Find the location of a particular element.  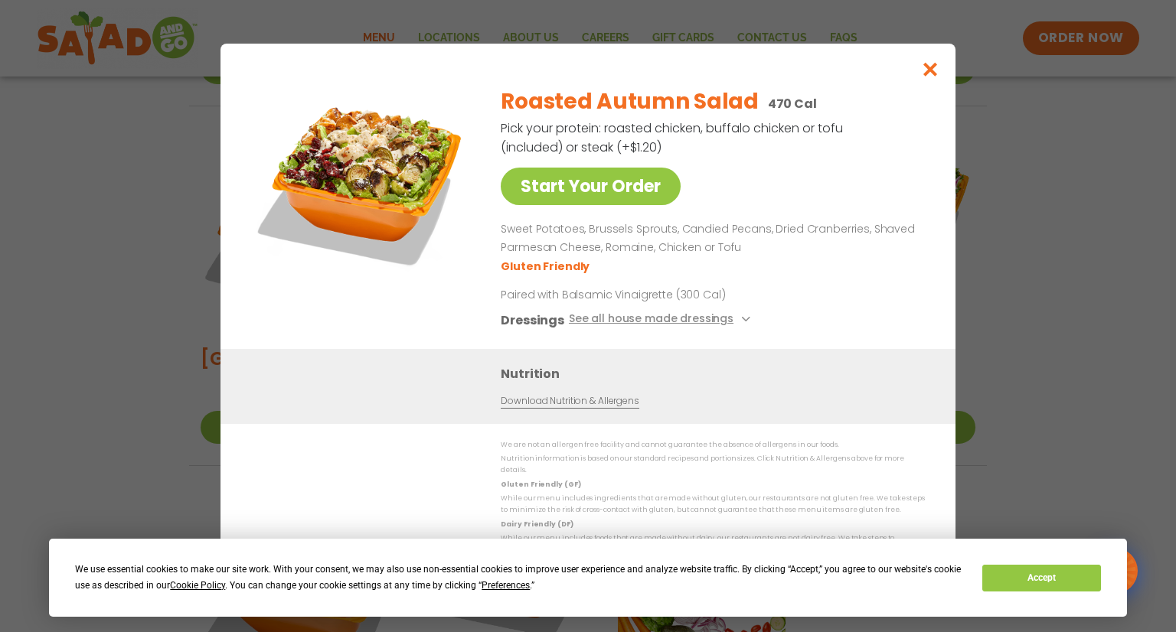

a: Start Your Order is located at coordinates (590, 186).